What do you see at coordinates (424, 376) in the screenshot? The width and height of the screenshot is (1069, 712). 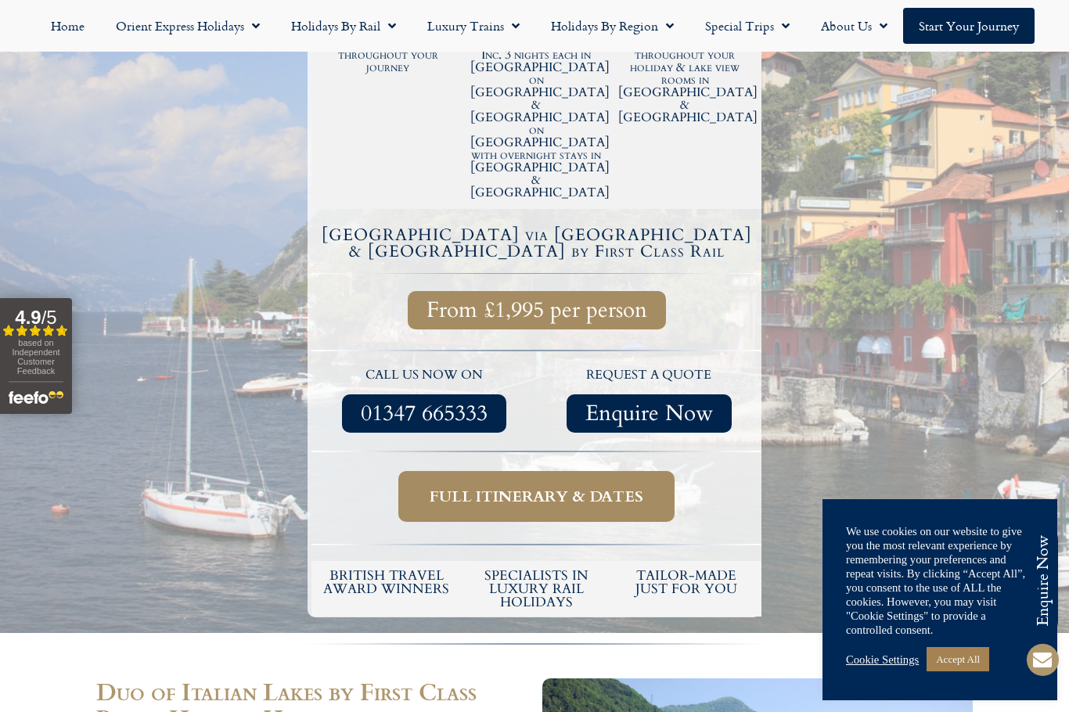 I see `p: call us now on` at bounding box center [424, 376].